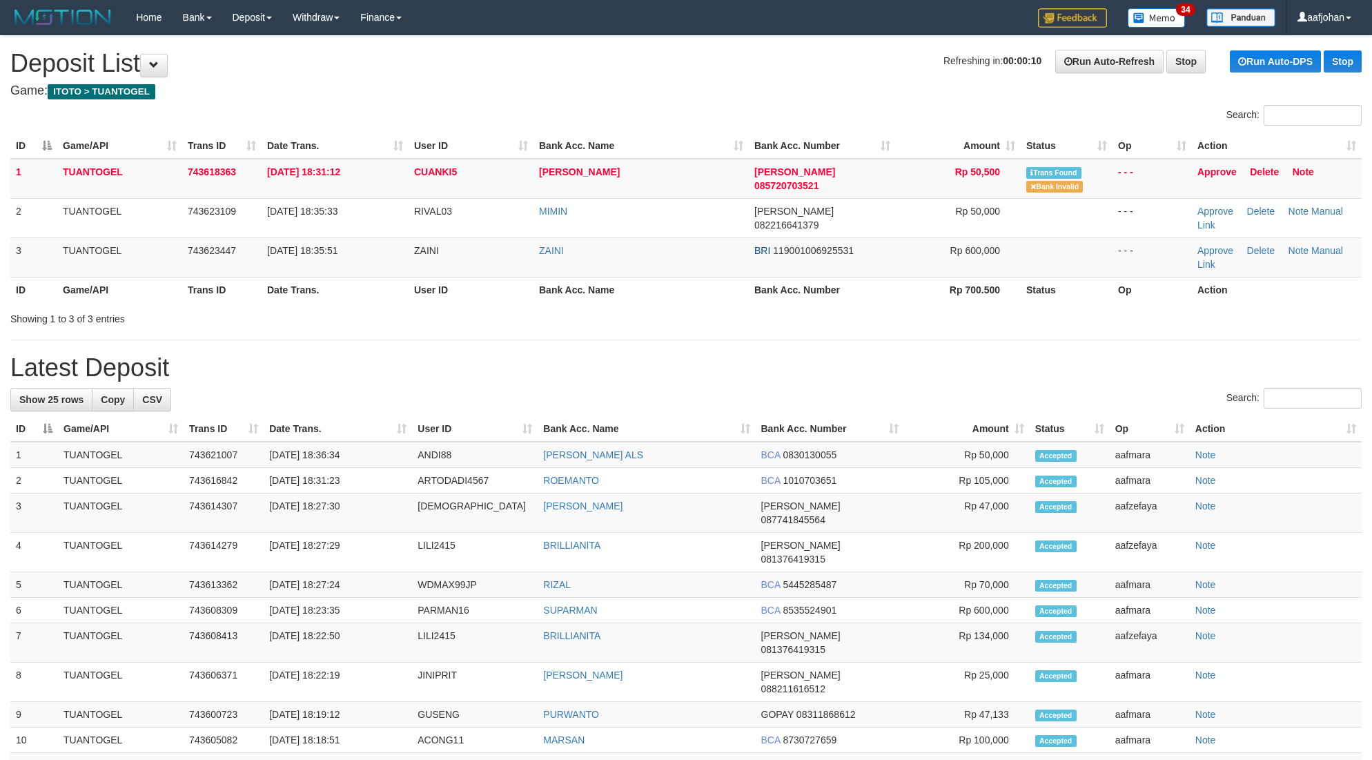  I want to click on span: Bank is not match, so click(1055, 186).